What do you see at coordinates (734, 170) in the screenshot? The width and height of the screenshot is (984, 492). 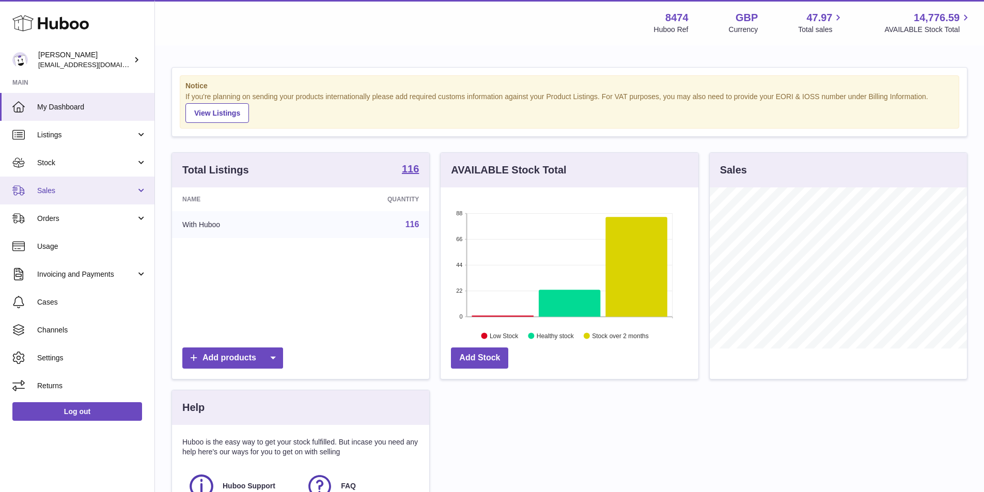 I see `h3: Sales` at bounding box center [734, 170].